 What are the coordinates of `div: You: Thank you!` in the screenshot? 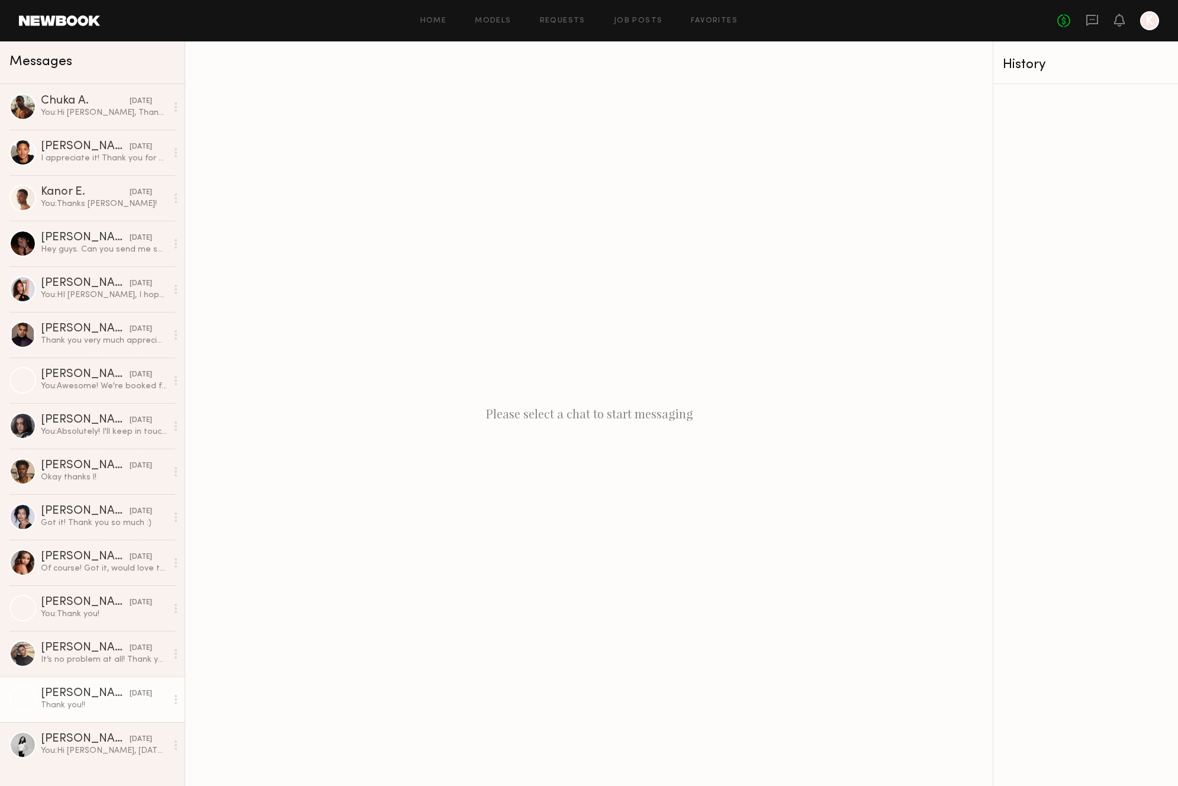 It's located at (104, 614).